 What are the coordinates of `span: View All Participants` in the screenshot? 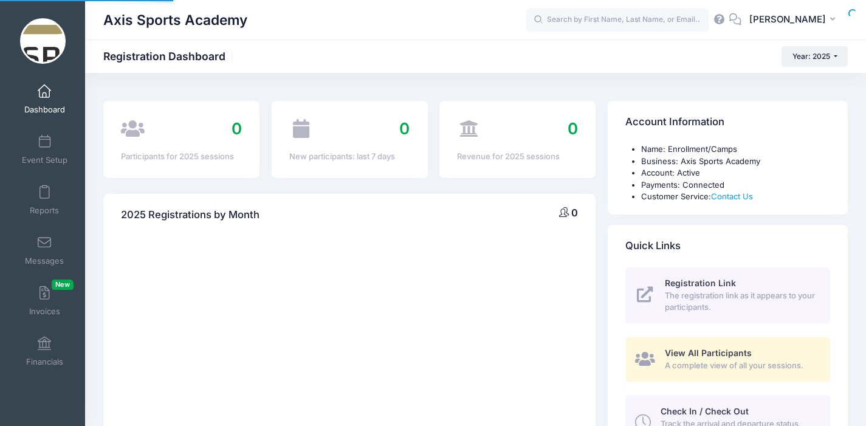 It's located at (708, 353).